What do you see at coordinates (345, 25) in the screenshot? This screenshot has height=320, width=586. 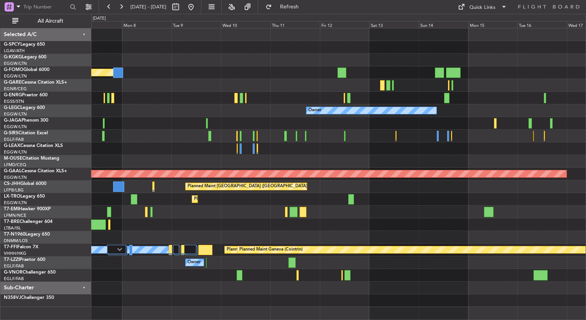 I see `div: Fri 12` at bounding box center [345, 25].